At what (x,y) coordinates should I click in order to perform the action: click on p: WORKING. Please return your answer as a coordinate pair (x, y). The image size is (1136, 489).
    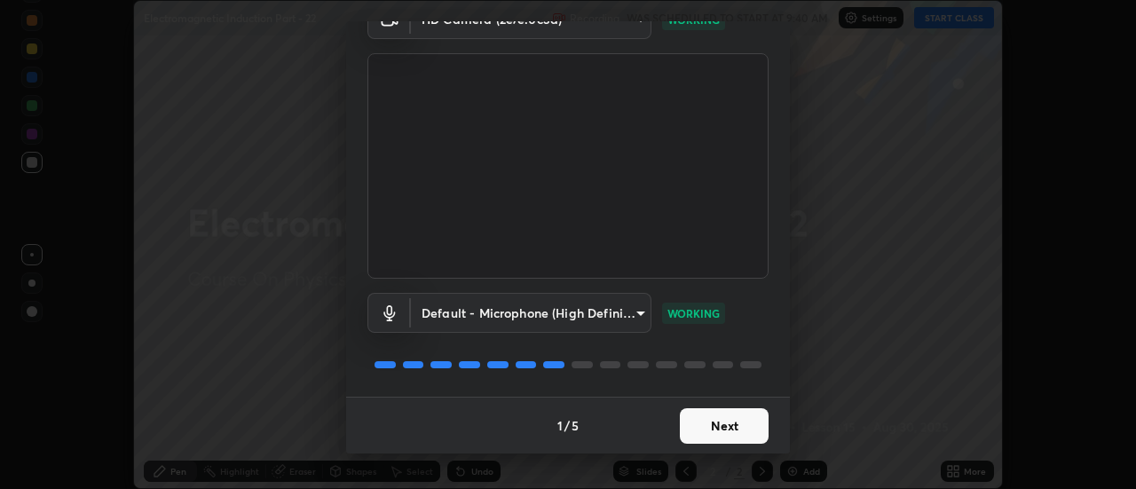
    Looking at the image, I should click on (693, 313).